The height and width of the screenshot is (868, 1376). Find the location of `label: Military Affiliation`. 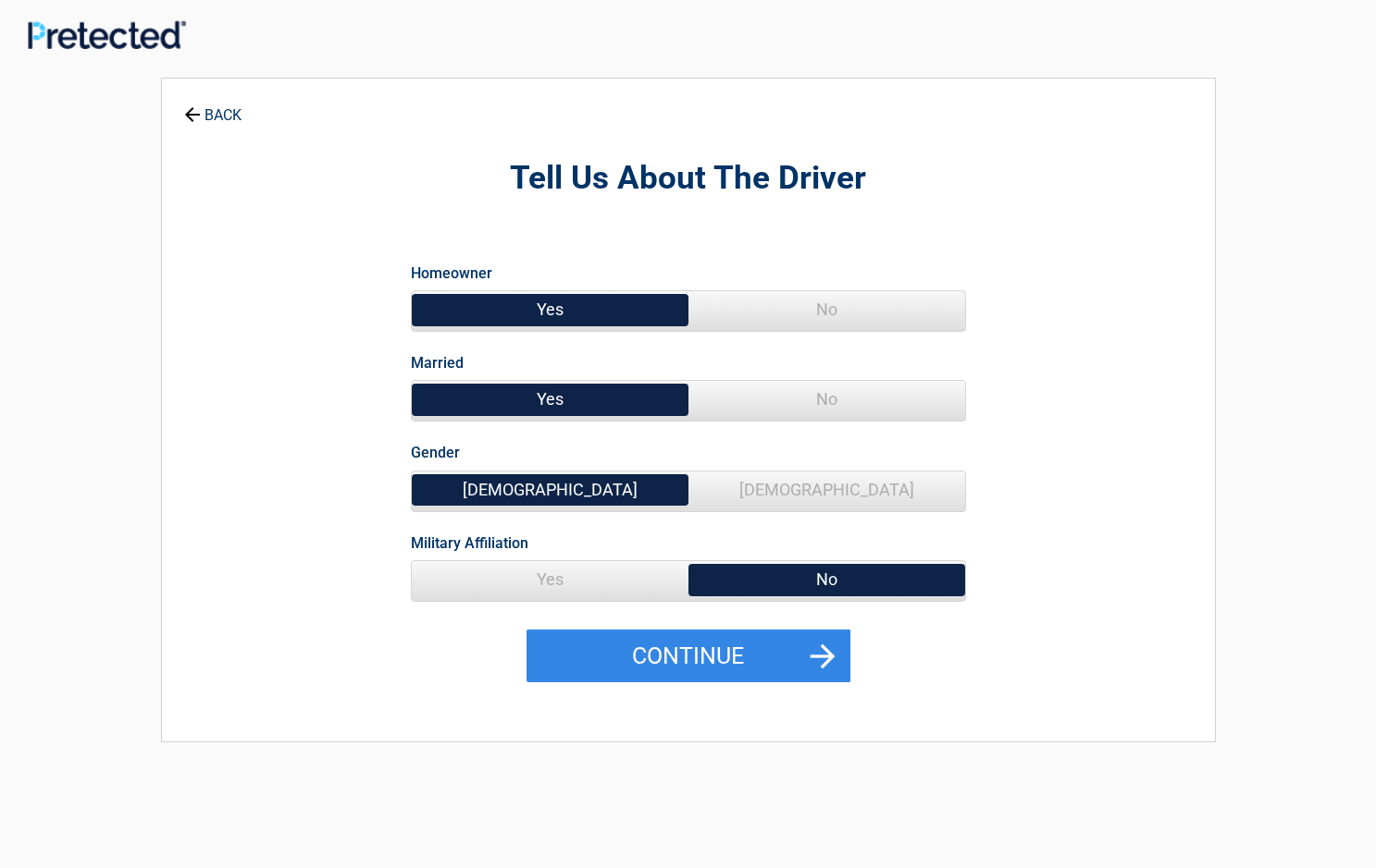

label: Military Affiliation is located at coordinates (469, 542).